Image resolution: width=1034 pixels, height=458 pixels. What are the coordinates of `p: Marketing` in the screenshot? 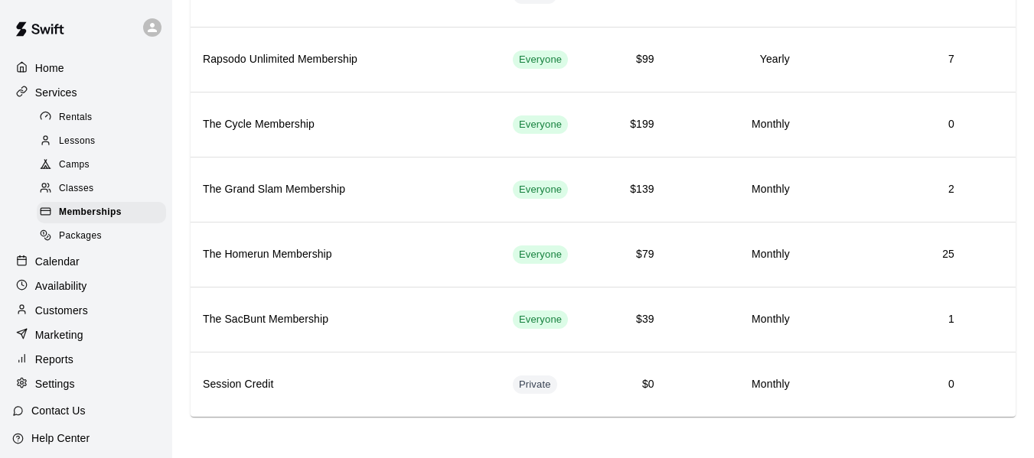 It's located at (59, 335).